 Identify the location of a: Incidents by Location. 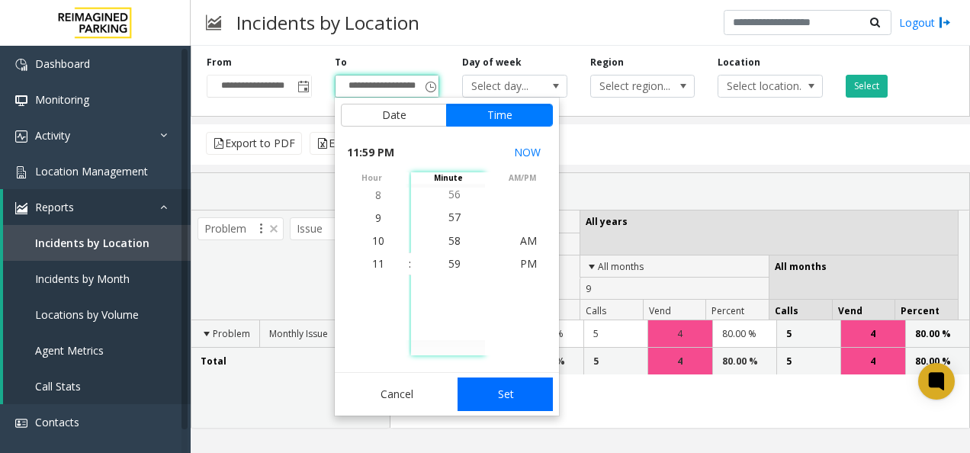
(97, 243).